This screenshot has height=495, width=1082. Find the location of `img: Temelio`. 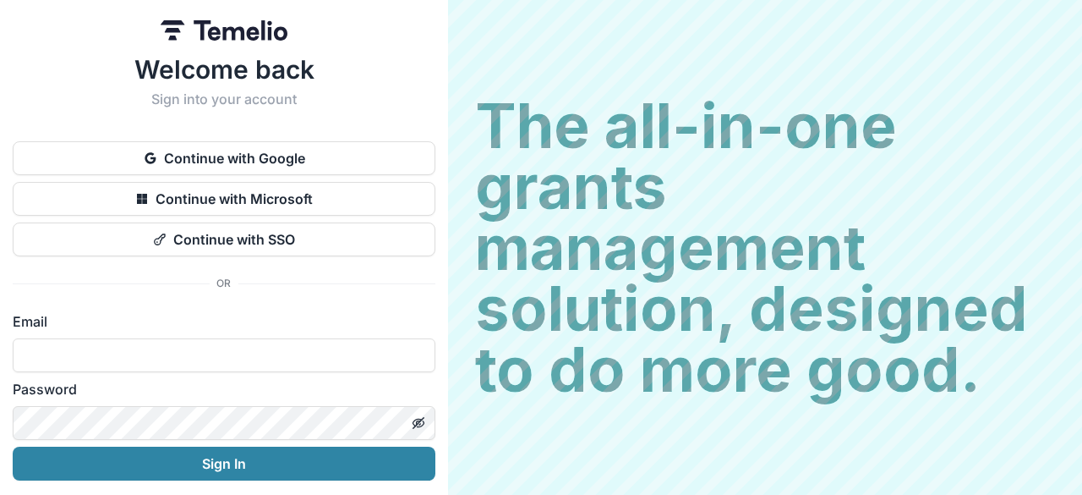

img: Temelio is located at coordinates (224, 30).